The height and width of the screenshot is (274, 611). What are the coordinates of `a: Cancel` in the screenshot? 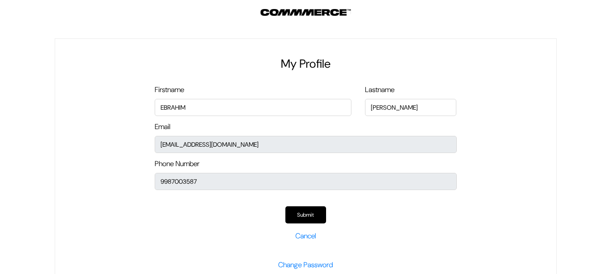 It's located at (306, 236).